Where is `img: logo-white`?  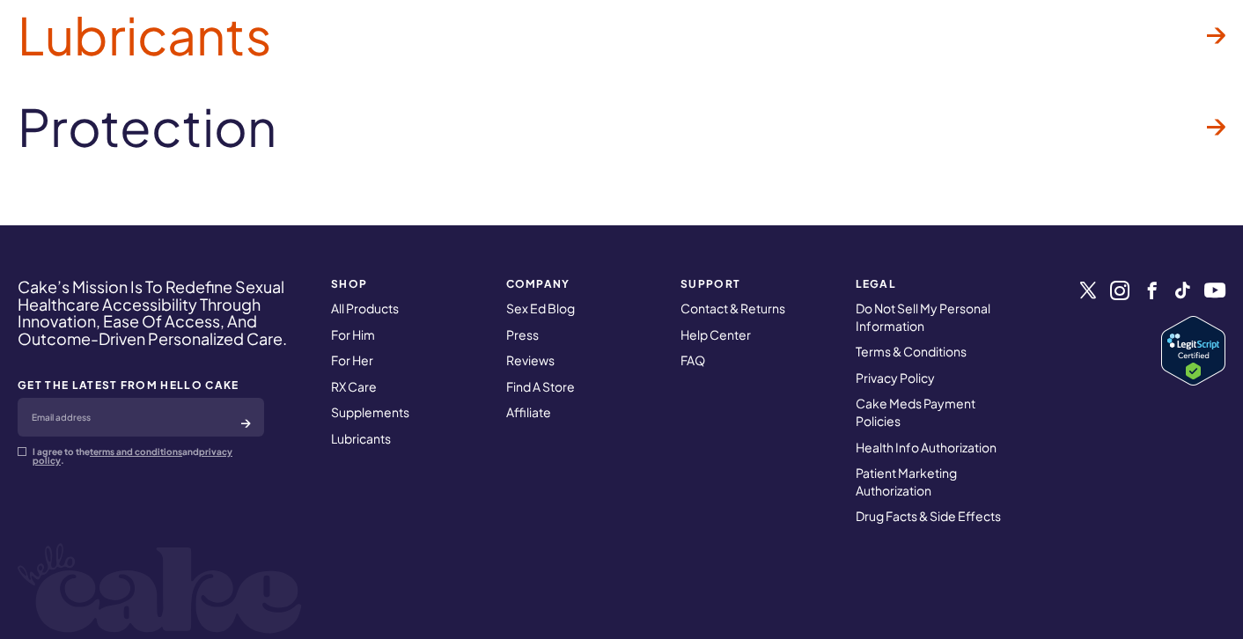 img: logo-white is located at coordinates (159, 588).